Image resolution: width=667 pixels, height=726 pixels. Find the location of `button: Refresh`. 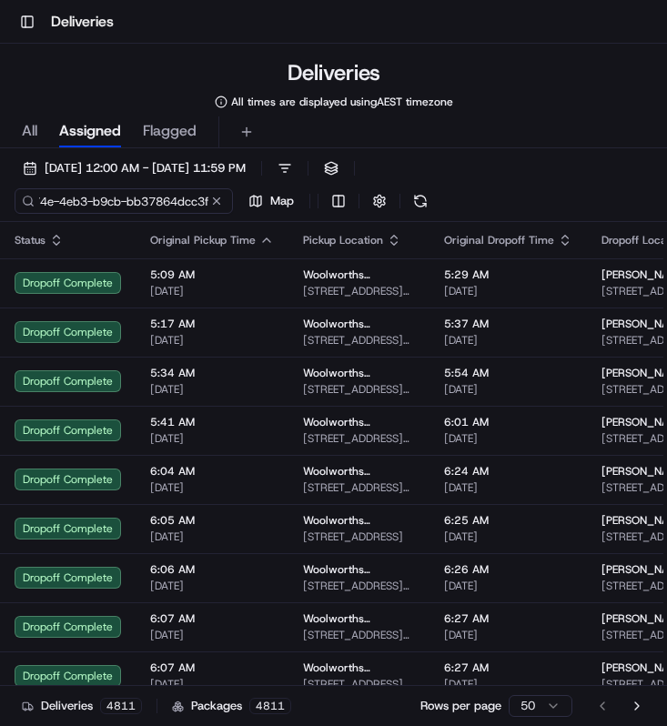

button: Refresh is located at coordinates (420, 201).